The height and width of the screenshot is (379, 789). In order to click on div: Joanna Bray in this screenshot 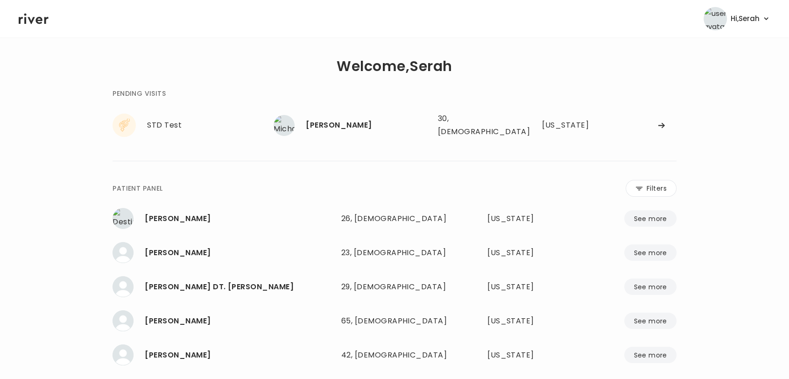, I will do `click(239, 321)`.